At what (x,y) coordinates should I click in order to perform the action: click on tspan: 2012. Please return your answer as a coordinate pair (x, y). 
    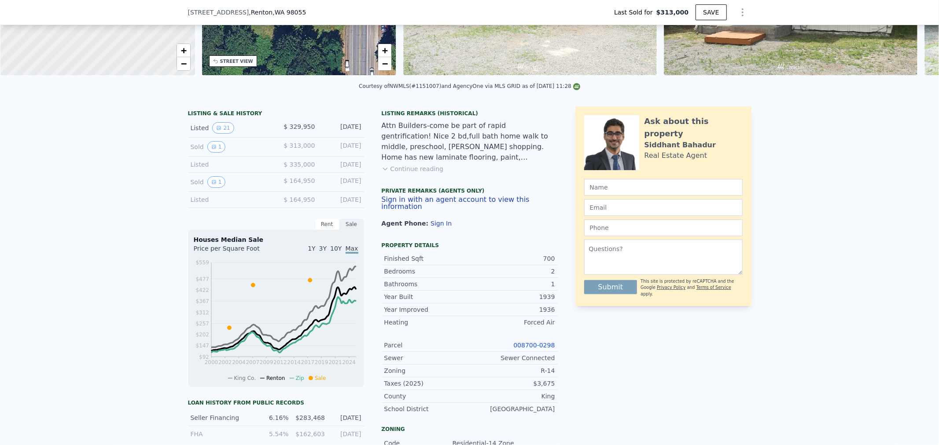
    Looking at the image, I should click on (280, 363).